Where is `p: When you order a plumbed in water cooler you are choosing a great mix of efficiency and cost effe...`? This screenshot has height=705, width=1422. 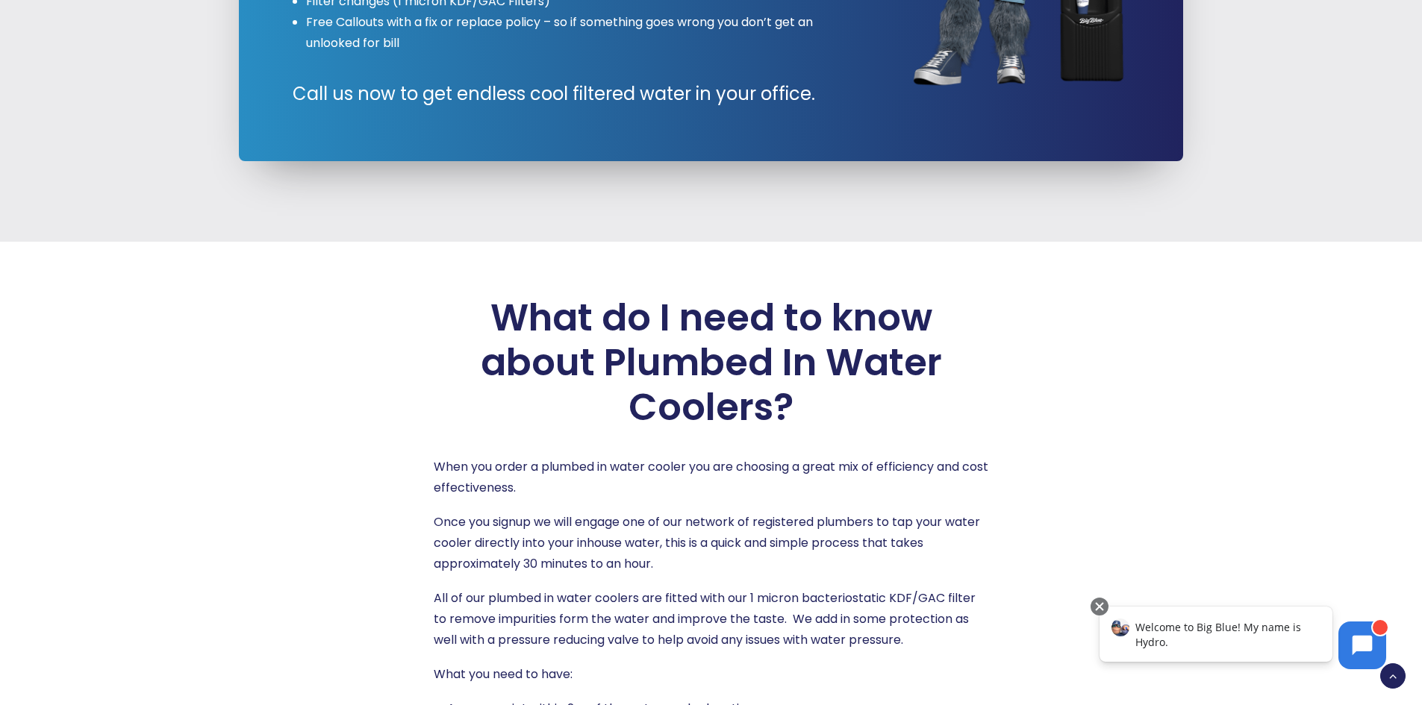
p: When you order a plumbed in water cooler you are choosing a great mix of efficiency and cost effe... is located at coordinates (711, 478).